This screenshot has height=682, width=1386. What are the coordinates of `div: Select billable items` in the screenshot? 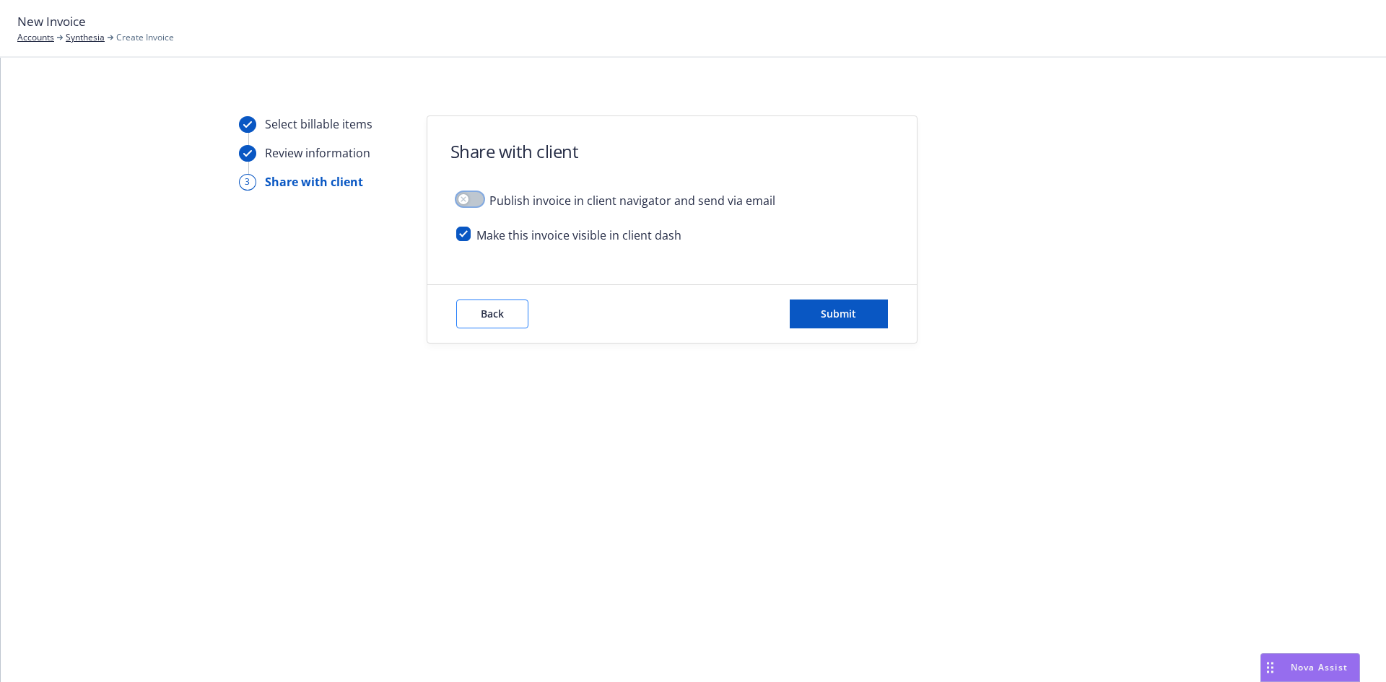 It's located at (318, 124).